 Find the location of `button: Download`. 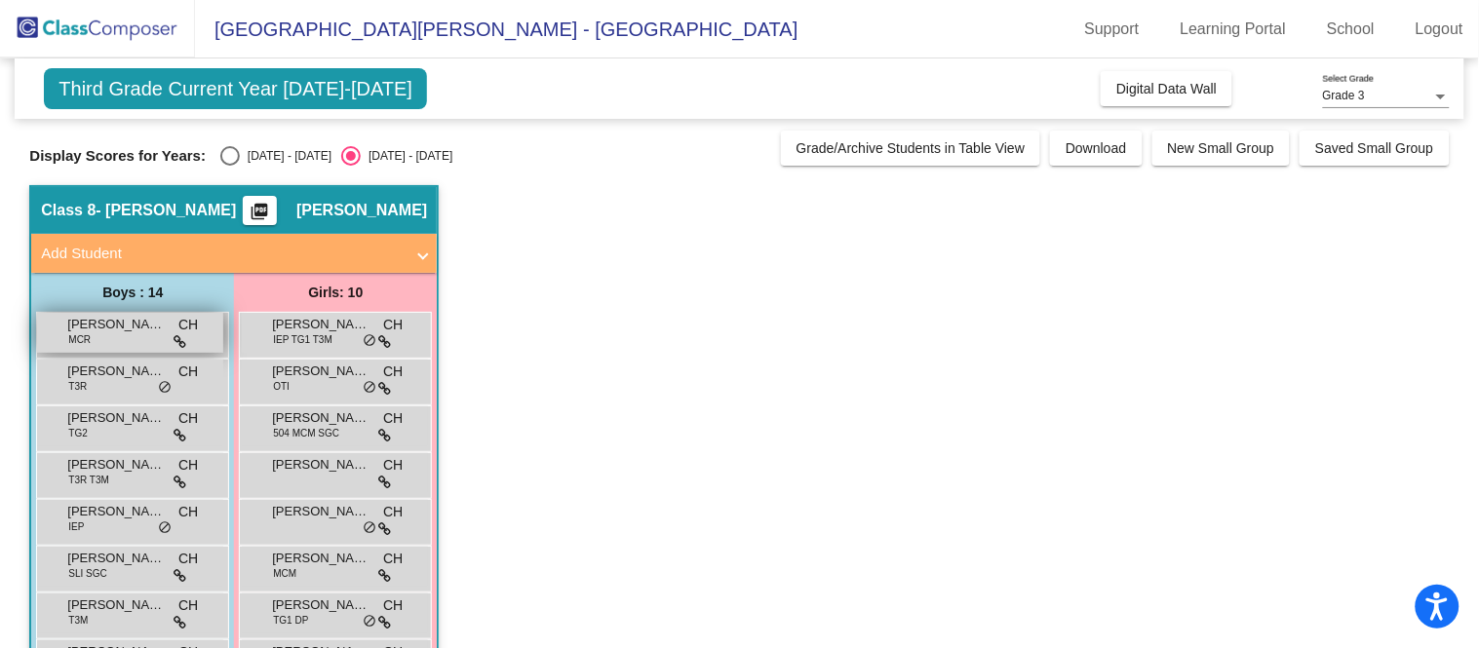

button: Download is located at coordinates (1096, 148).